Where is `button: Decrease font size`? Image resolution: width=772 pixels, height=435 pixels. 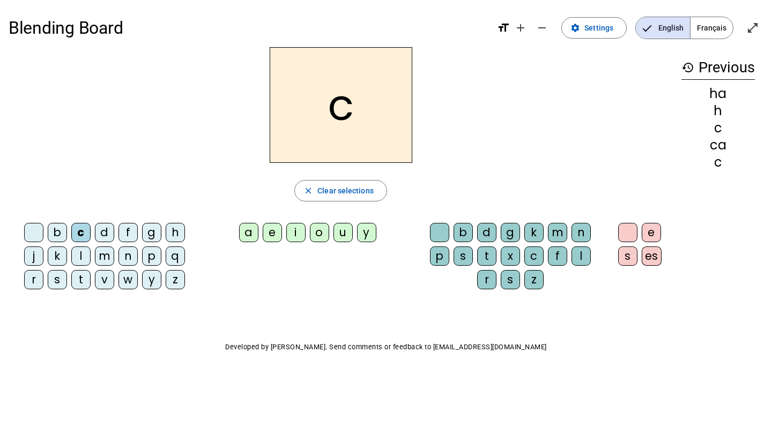 button: Decrease font size is located at coordinates (542, 28).